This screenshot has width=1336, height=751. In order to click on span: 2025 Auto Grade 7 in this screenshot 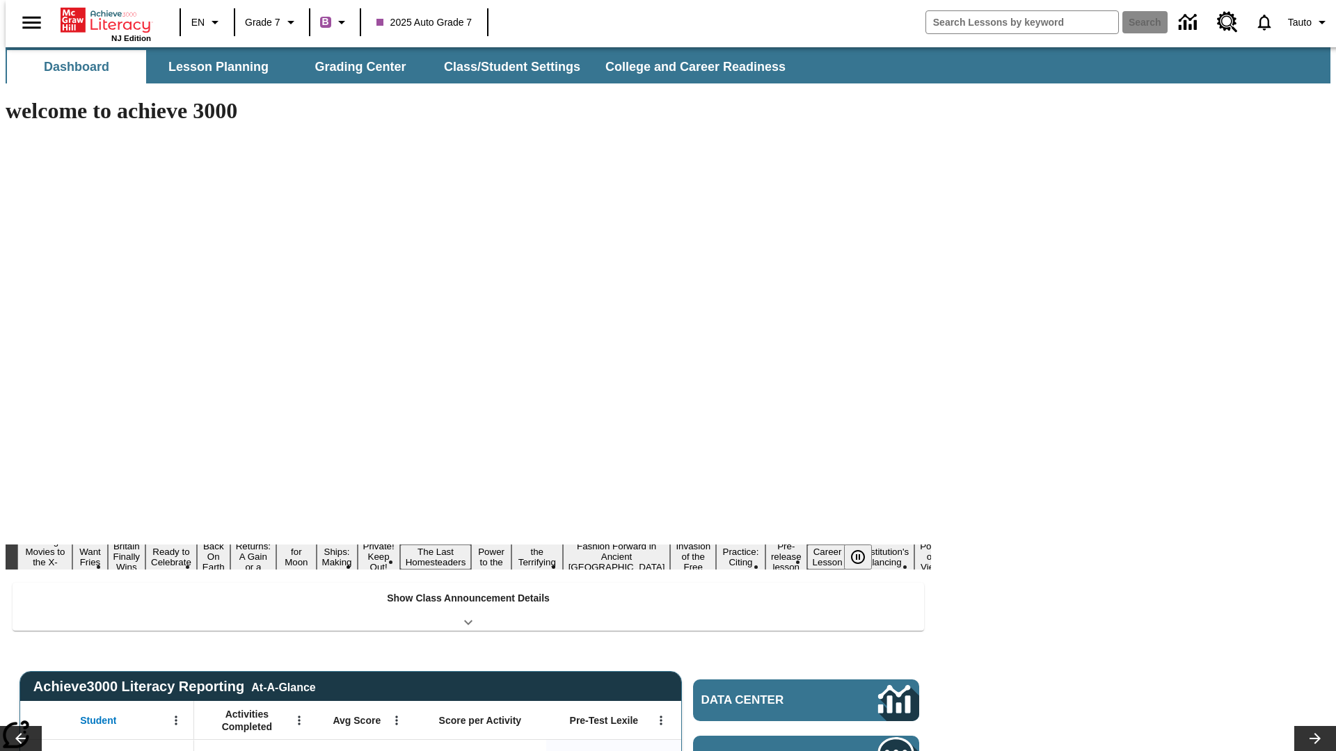, I will do `click(424, 22)`.